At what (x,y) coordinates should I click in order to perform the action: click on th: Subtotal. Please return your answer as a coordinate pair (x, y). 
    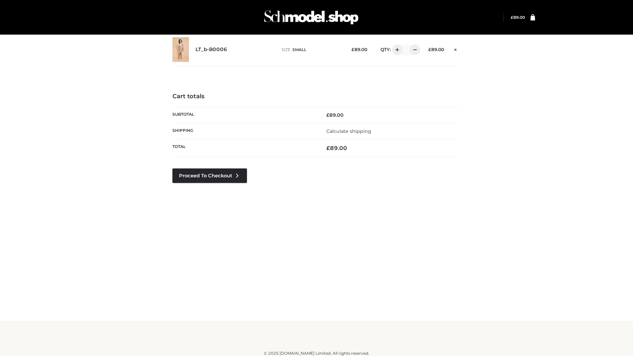
    Looking at the image, I should click on (244, 115).